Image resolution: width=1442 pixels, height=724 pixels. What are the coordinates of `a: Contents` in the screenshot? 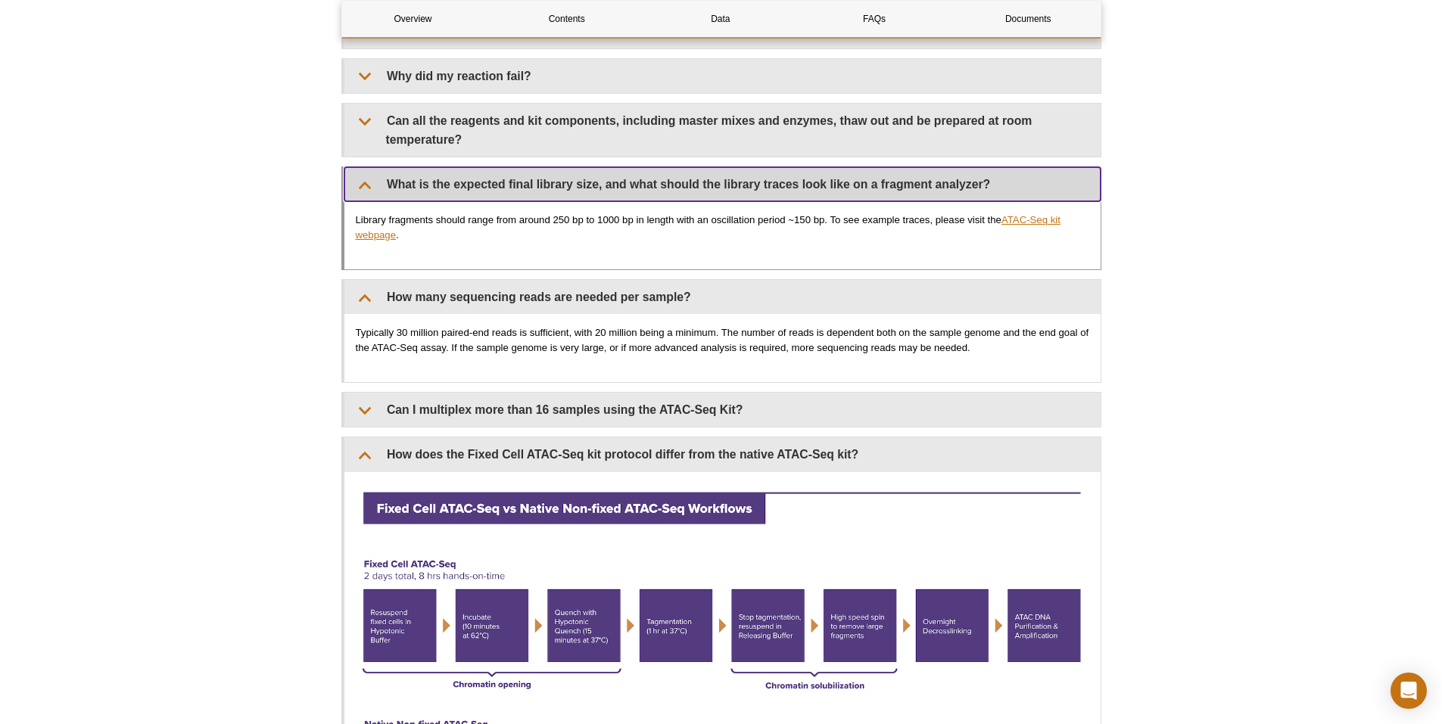 It's located at (567, 19).